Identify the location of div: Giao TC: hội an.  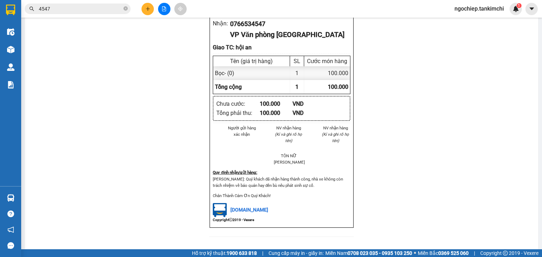
(281, 47).